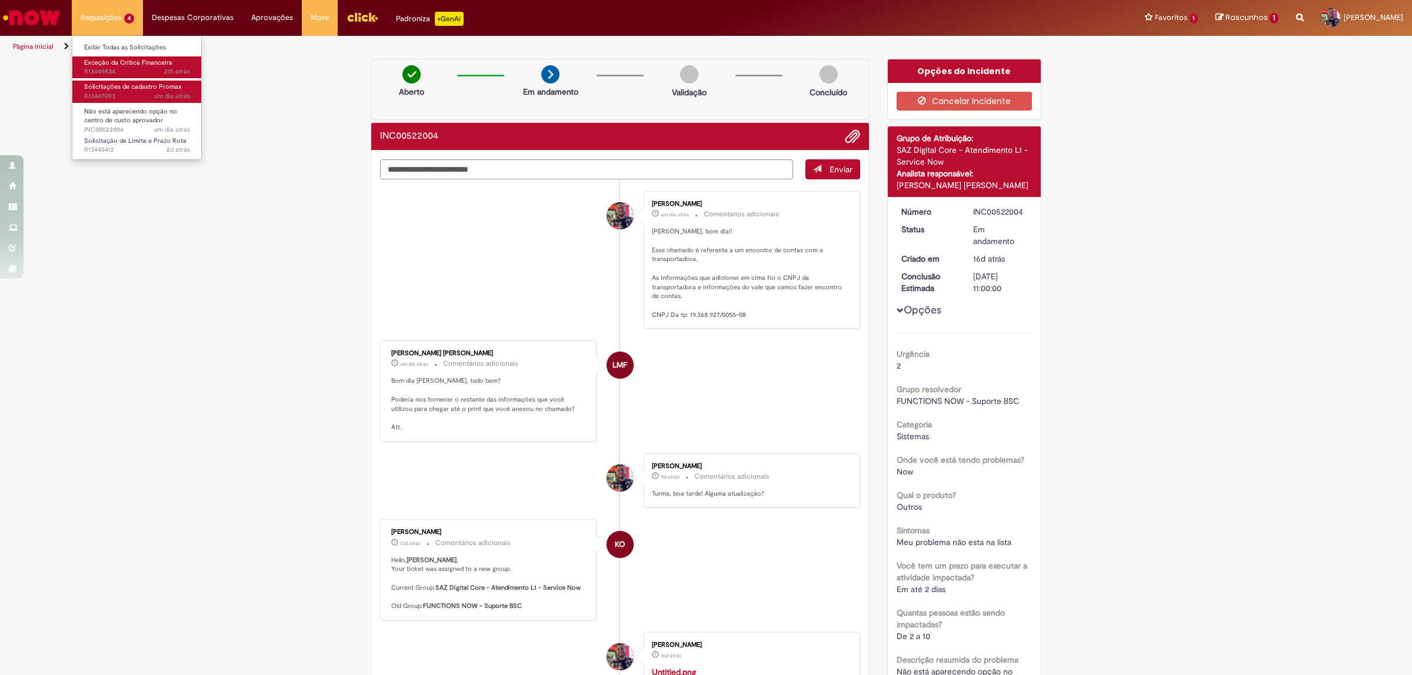 The image size is (1412, 675). What do you see at coordinates (411, 74) in the screenshot?
I see `img: check-circle-green.png` at bounding box center [411, 74].